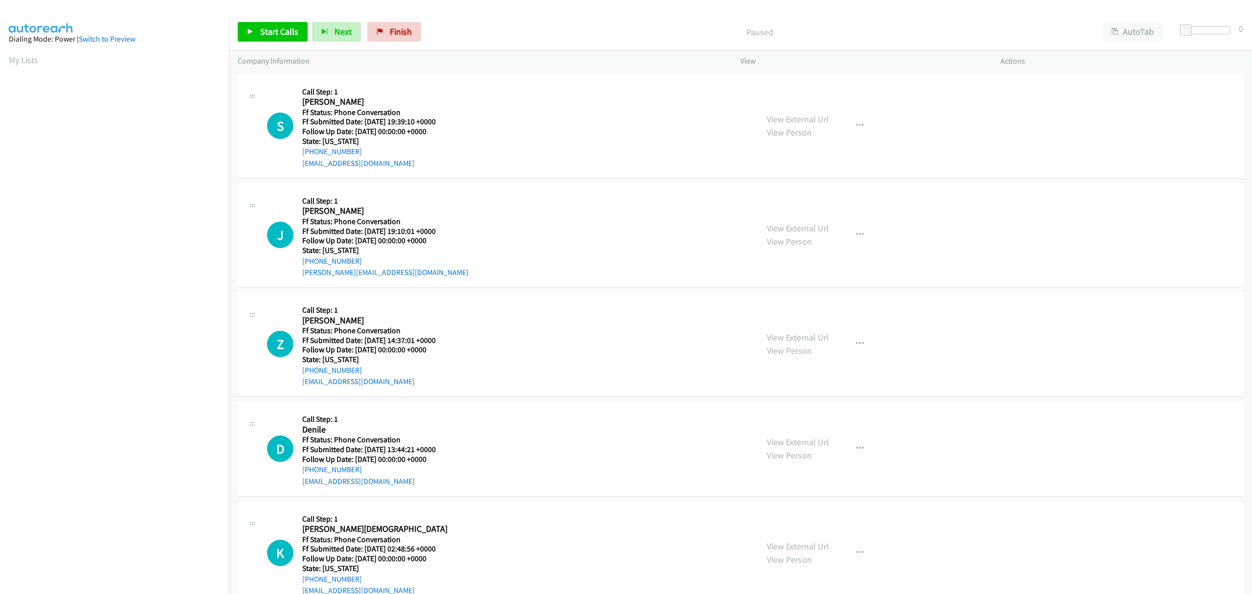  Describe the element at coordinates (375, 429) in the screenshot. I see `h2: Denile` at that location.